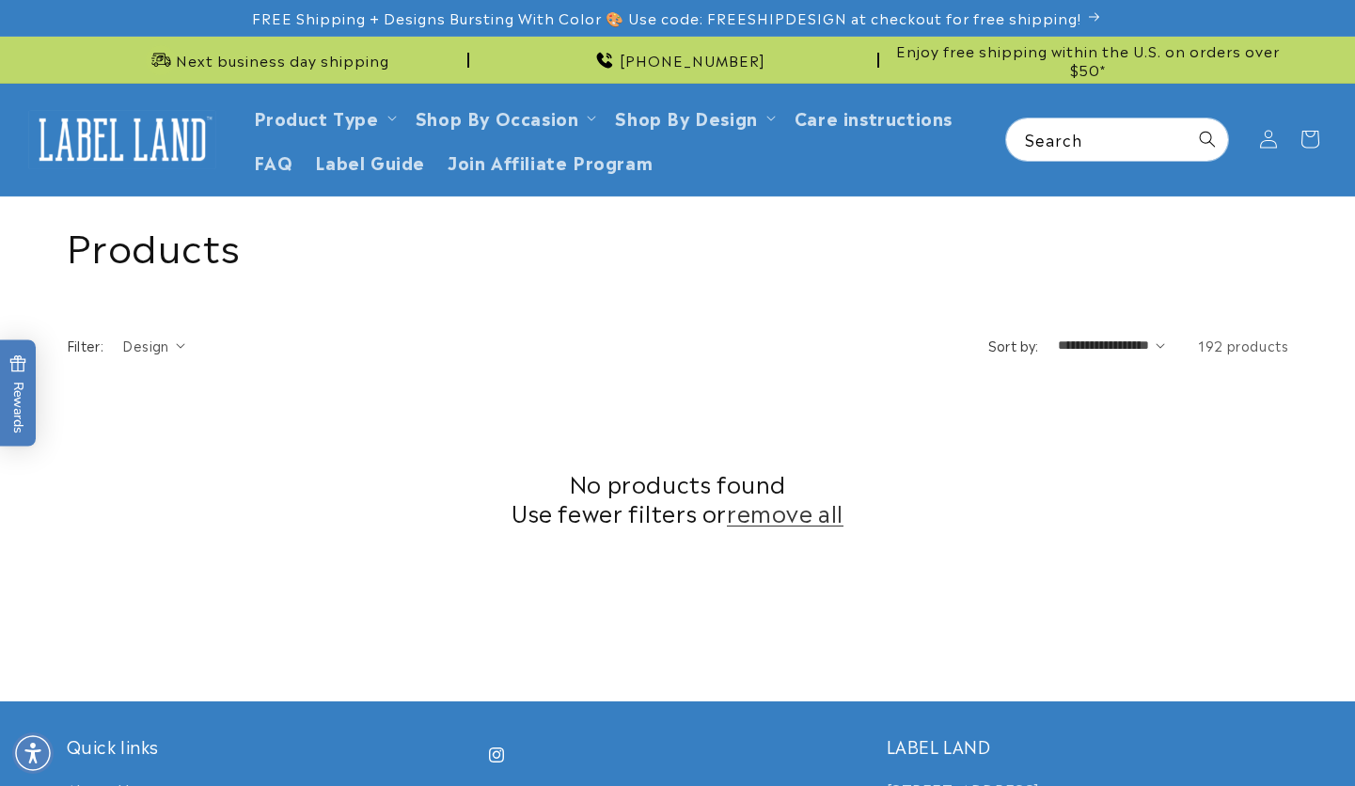  What do you see at coordinates (1207, 139) in the screenshot?
I see `button: Search` at bounding box center [1207, 139].